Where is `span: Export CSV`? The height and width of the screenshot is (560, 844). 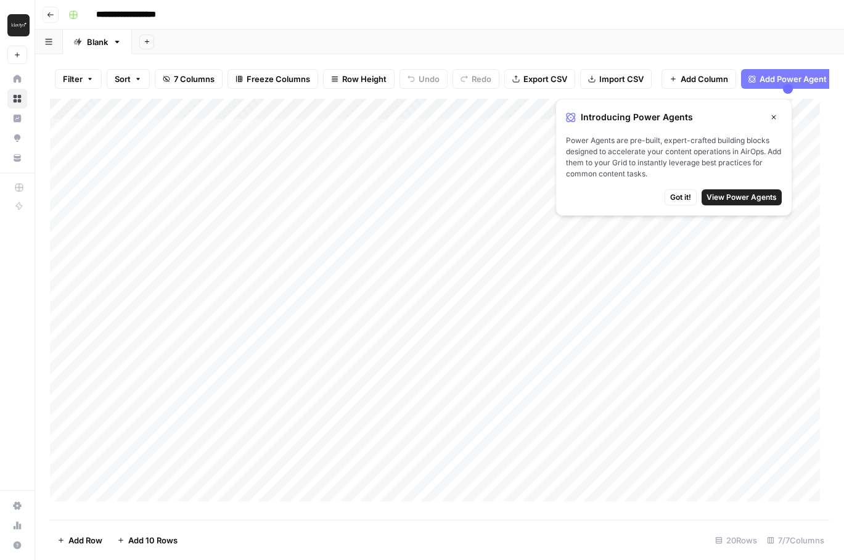
span: Export CSV is located at coordinates (545, 79).